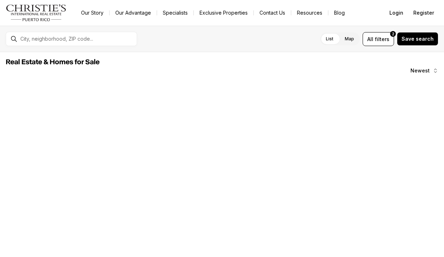 This screenshot has width=444, height=257. What do you see at coordinates (92, 13) in the screenshot?
I see `a: Our Story` at bounding box center [92, 13].